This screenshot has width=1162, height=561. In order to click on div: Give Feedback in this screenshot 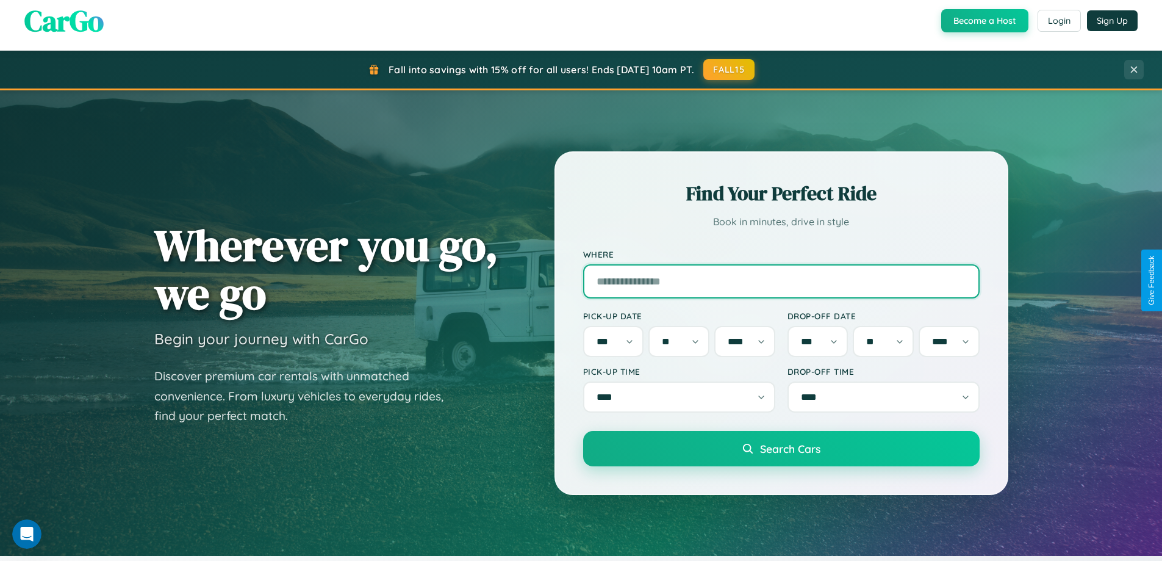, I will do `click(1152, 280)`.